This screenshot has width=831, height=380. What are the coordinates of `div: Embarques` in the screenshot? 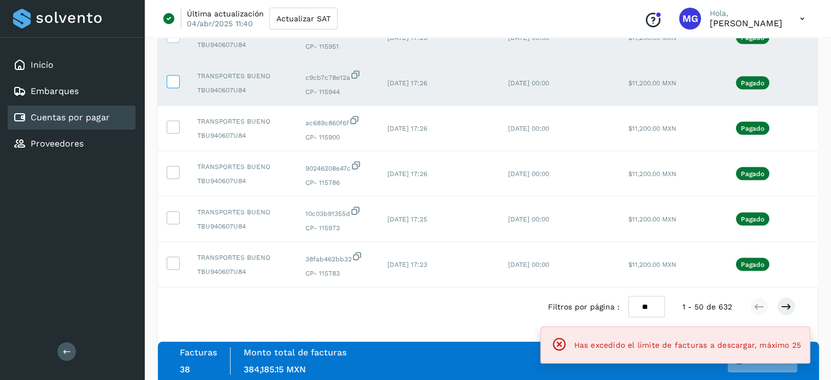 It's located at (72, 91).